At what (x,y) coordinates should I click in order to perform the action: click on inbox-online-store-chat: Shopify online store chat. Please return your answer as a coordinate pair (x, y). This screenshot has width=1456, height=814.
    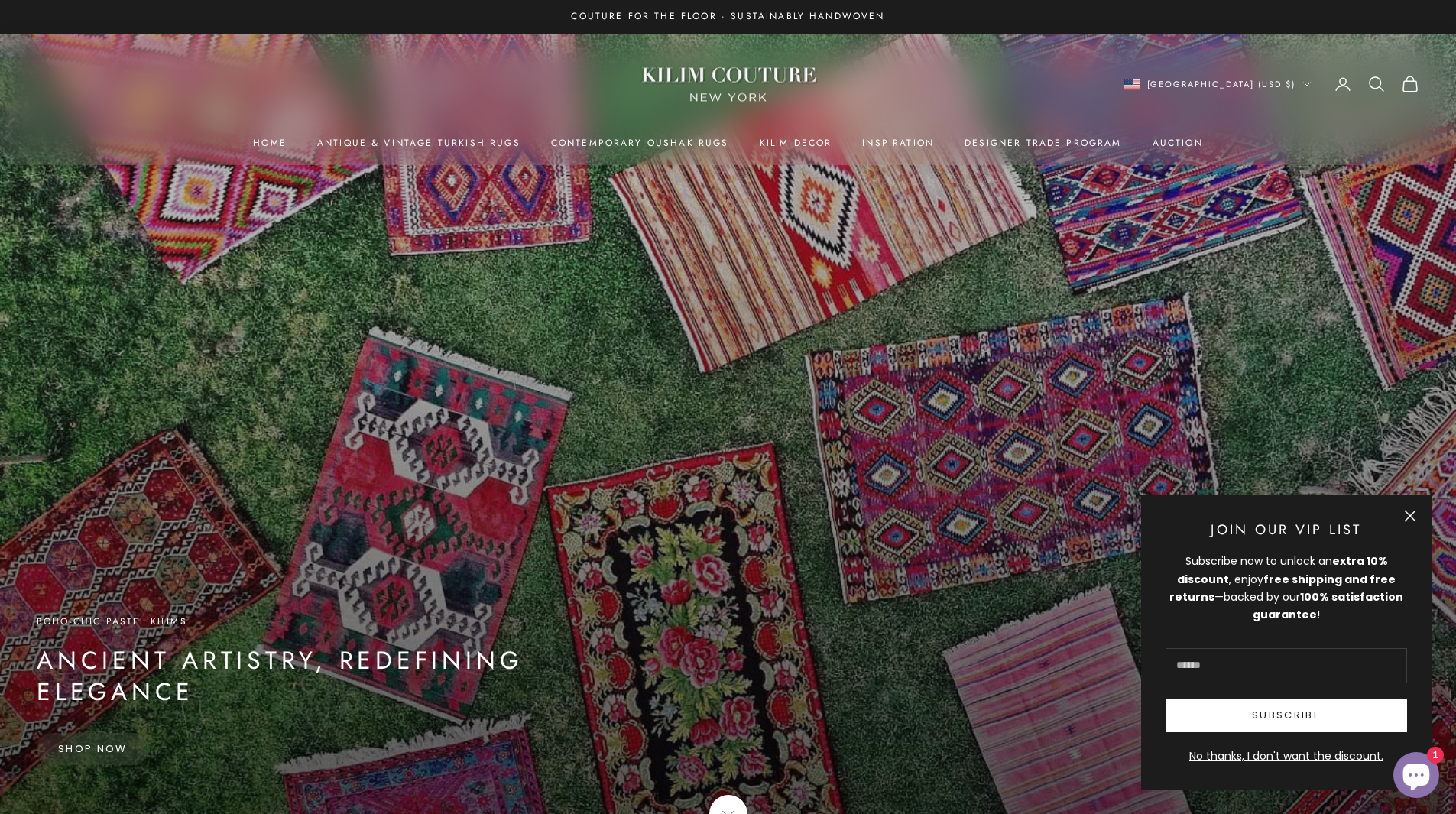
    Looking at the image, I should click on (1417, 777).